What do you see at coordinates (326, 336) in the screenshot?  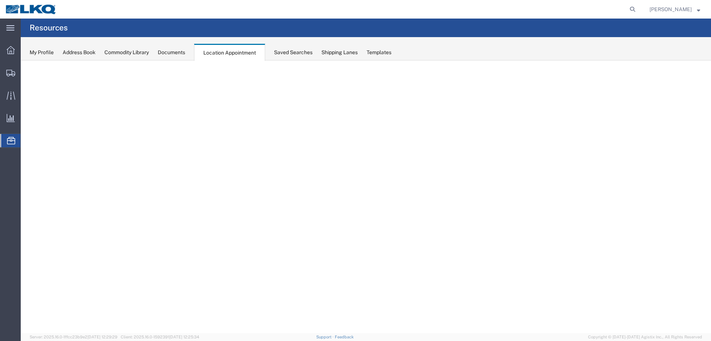 I see `a: Support` at bounding box center [326, 336].